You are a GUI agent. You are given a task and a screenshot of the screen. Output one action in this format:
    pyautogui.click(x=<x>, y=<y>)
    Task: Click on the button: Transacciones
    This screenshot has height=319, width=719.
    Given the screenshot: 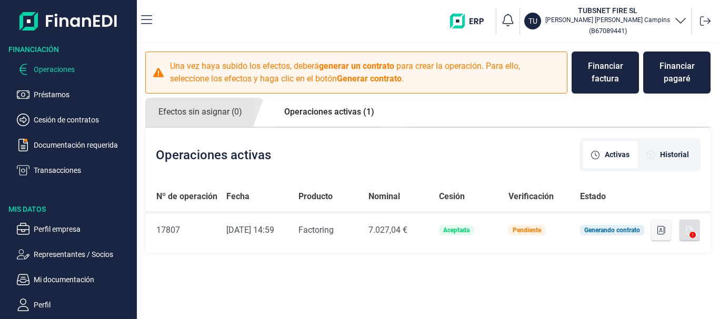 What is the action you would take?
    pyautogui.click(x=75, y=170)
    